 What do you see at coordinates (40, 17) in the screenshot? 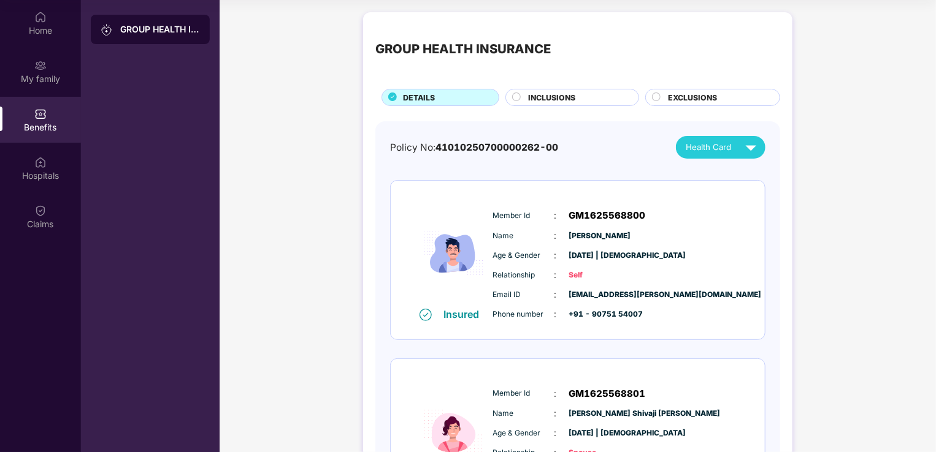
I see `img: svg+xml;base64,PHN2ZyBpZD0iSG9tZSIgeG1sbnM9Imh0dHA6Ly93d3cudzMub3JnLzIwMDAvc3ZnIiB3aWR0aD0iMjAiIG...` at bounding box center [40, 17].